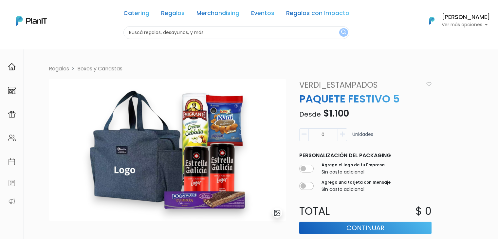  Describe the element at coordinates (318, 14) in the screenshot. I see `a: Regalos con Impacto` at that location.